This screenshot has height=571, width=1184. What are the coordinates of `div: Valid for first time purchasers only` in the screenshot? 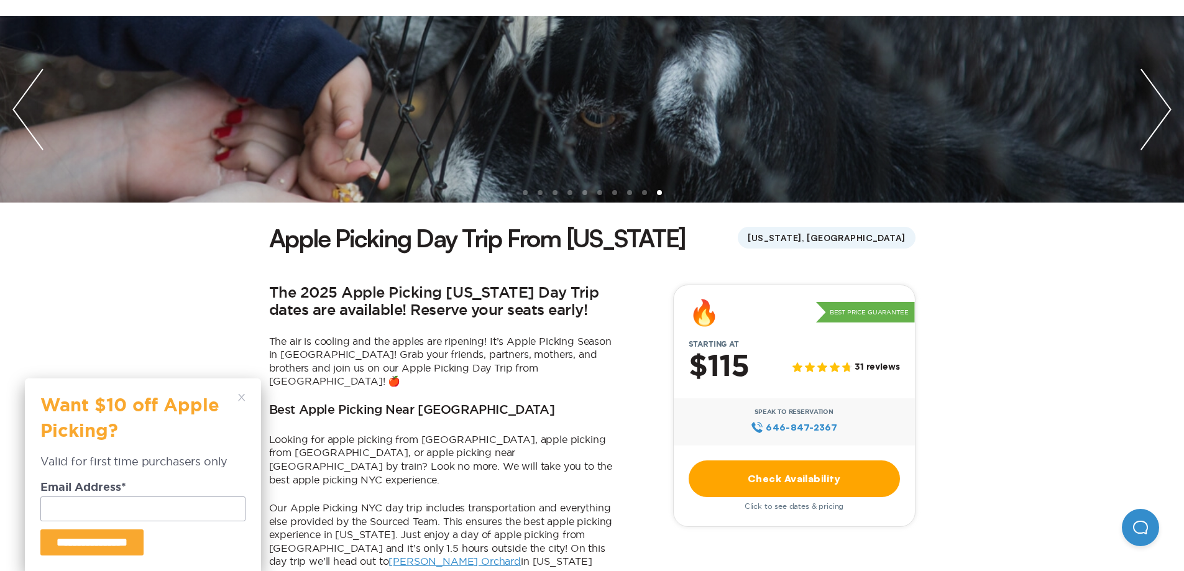 It's located at (143, 468).